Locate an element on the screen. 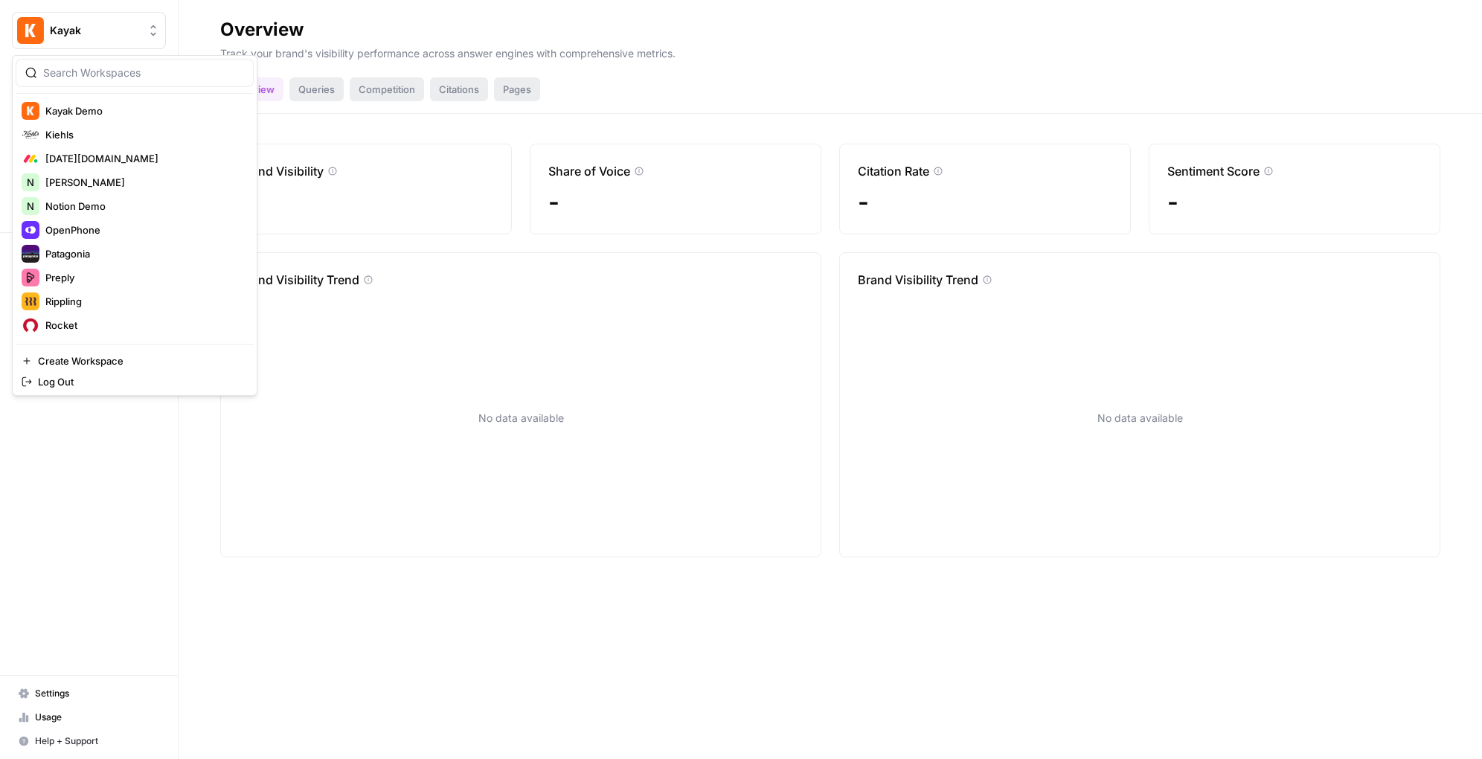  div: Pages is located at coordinates (517, 89).